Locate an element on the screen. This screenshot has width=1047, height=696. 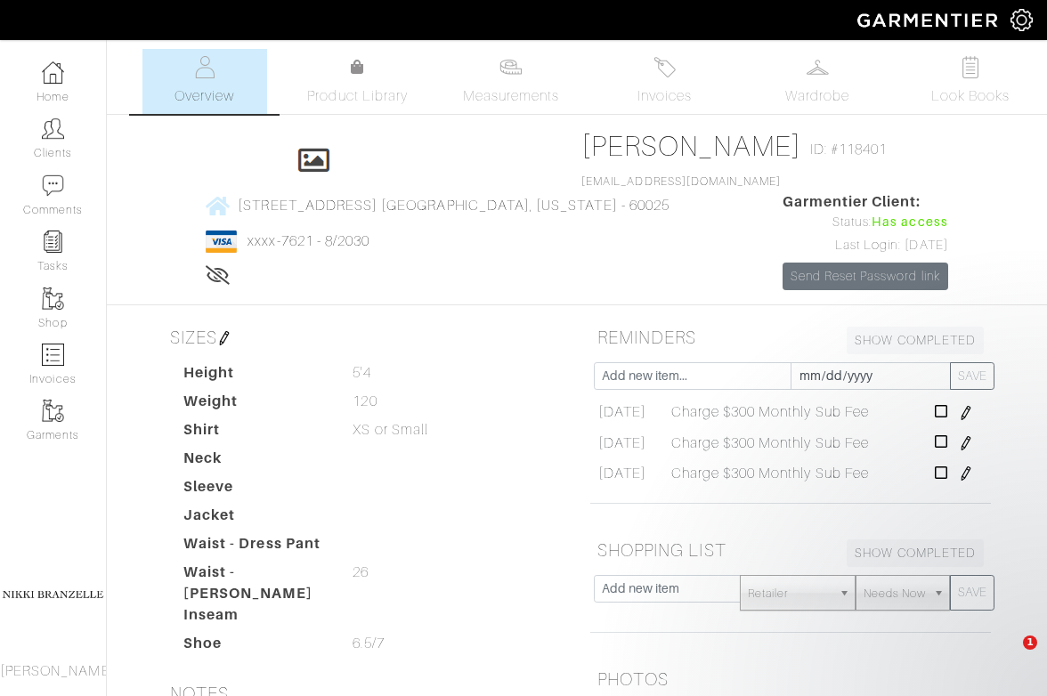
span: 26 is located at coordinates (361, 573).